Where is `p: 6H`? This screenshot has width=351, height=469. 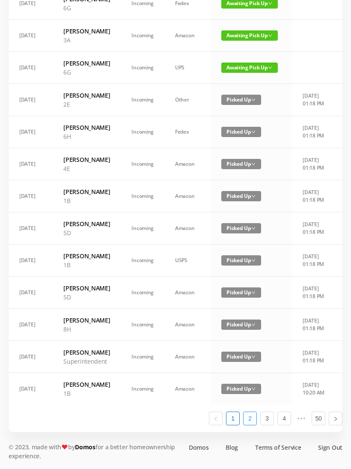
p: 6H is located at coordinates (87, 136).